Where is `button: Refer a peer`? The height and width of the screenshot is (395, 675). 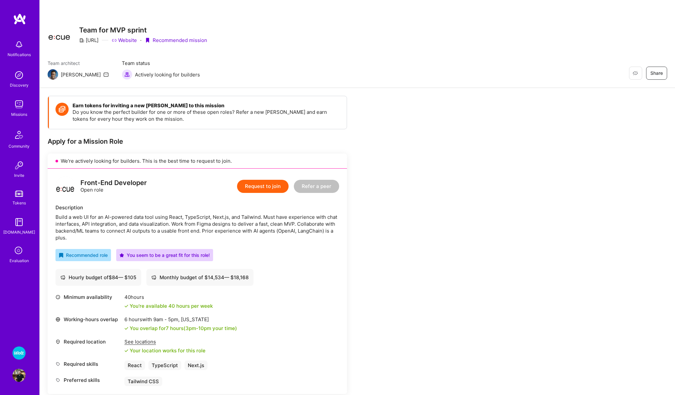 button: Refer a peer is located at coordinates (316, 186).